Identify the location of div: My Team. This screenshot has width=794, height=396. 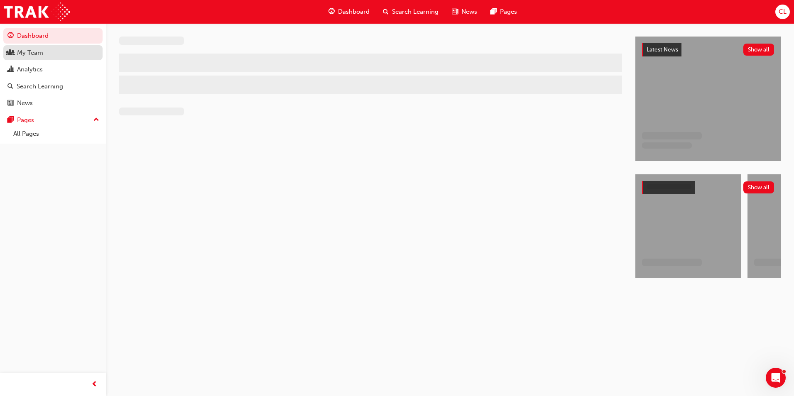
(30, 53).